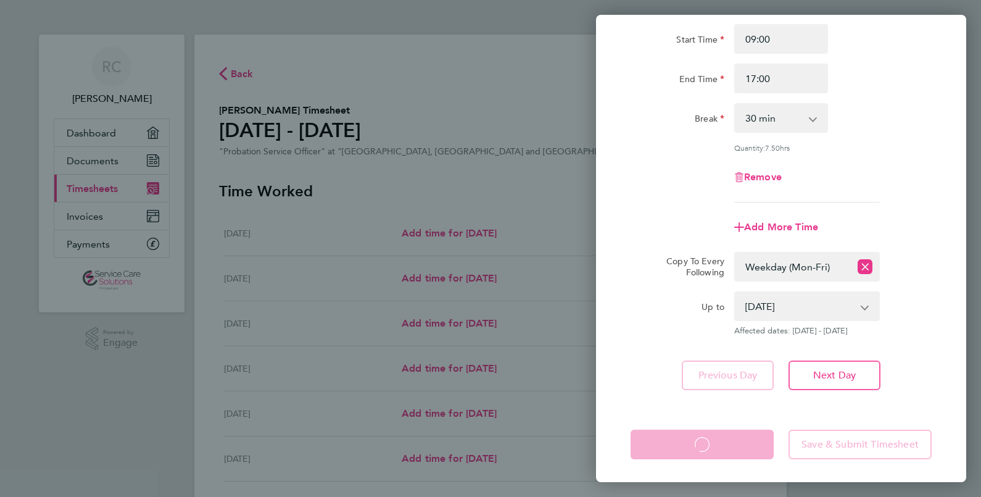  I want to click on label: Copy To Every Following, so click(690, 266).